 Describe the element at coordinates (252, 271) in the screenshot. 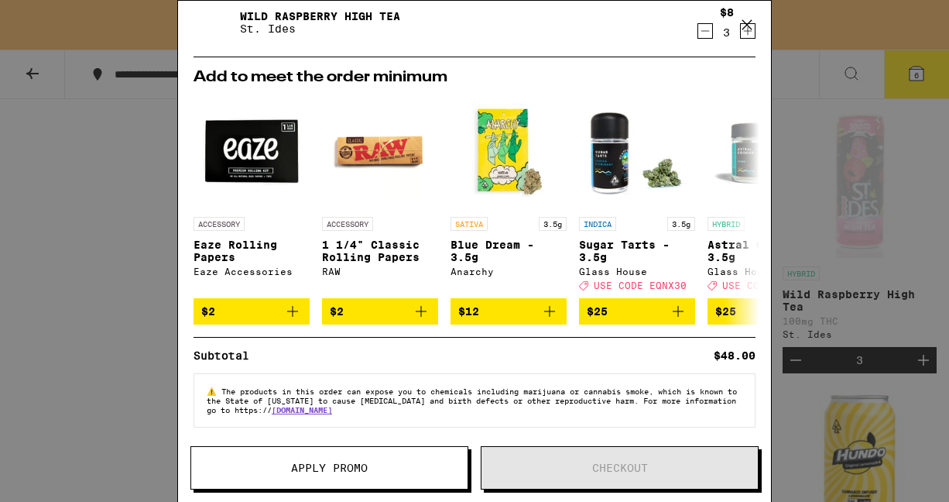

I see `div: Eaze Accessories` at that location.